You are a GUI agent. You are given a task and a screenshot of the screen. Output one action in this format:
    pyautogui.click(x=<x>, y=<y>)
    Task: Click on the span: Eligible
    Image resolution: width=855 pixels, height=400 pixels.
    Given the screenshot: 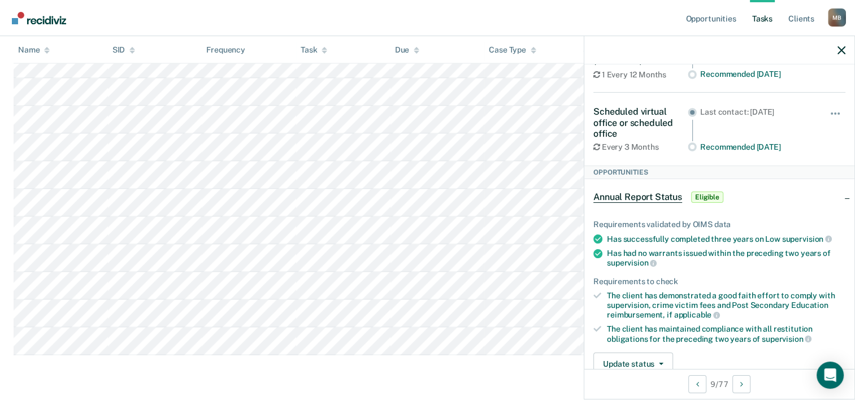 What is the action you would take?
    pyautogui.click(x=707, y=197)
    